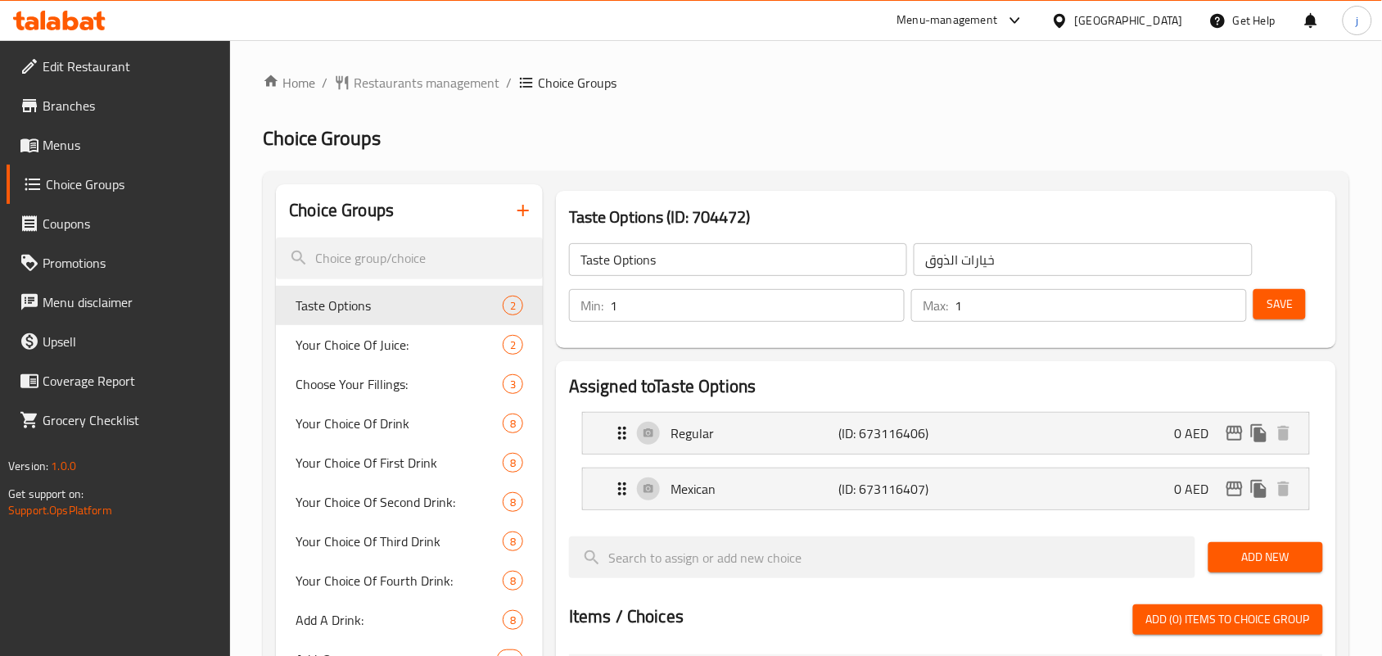 The width and height of the screenshot is (1382, 656). Describe the element at coordinates (512, 384) in the screenshot. I see `span: 3` at that location.